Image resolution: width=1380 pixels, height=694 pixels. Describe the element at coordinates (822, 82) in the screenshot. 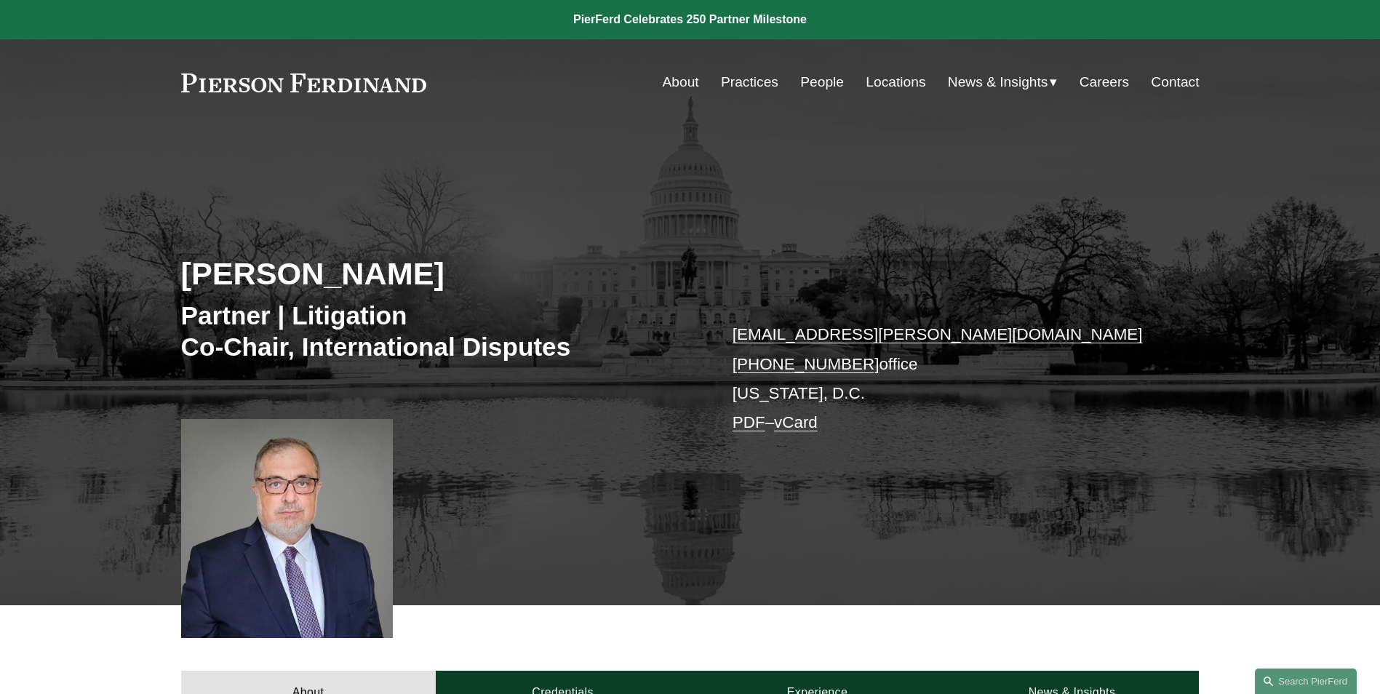

I see `a: People` at that location.